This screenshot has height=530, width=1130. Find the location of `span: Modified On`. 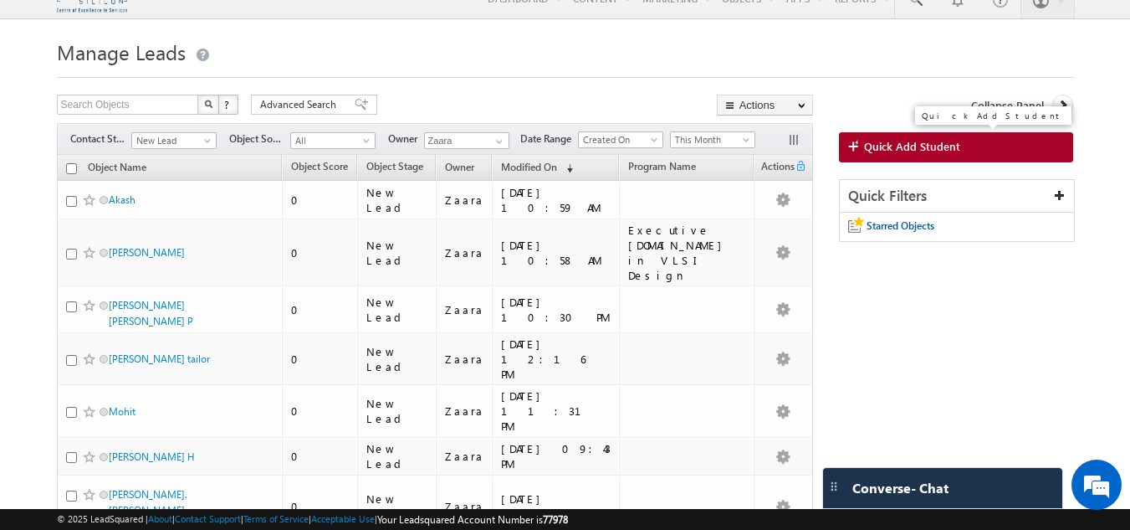

span: Modified On is located at coordinates (529, 167).